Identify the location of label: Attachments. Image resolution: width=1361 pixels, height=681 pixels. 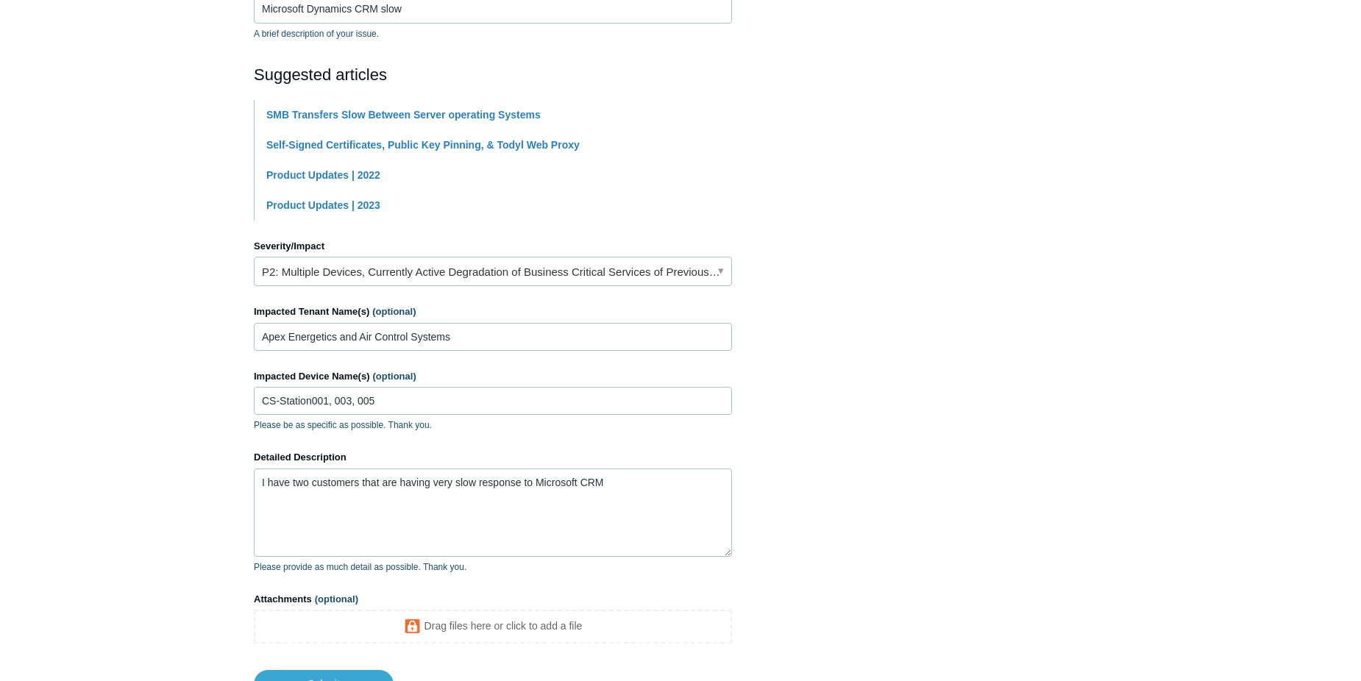
(493, 600).